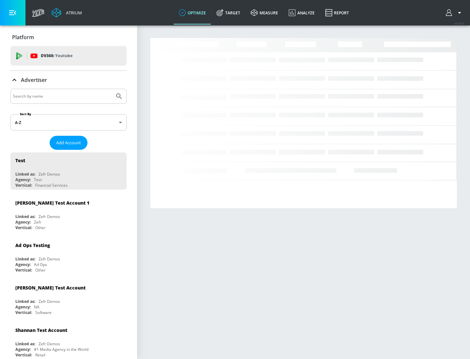  What do you see at coordinates (40, 355) in the screenshot?
I see `div: Retail` at bounding box center [40, 355].